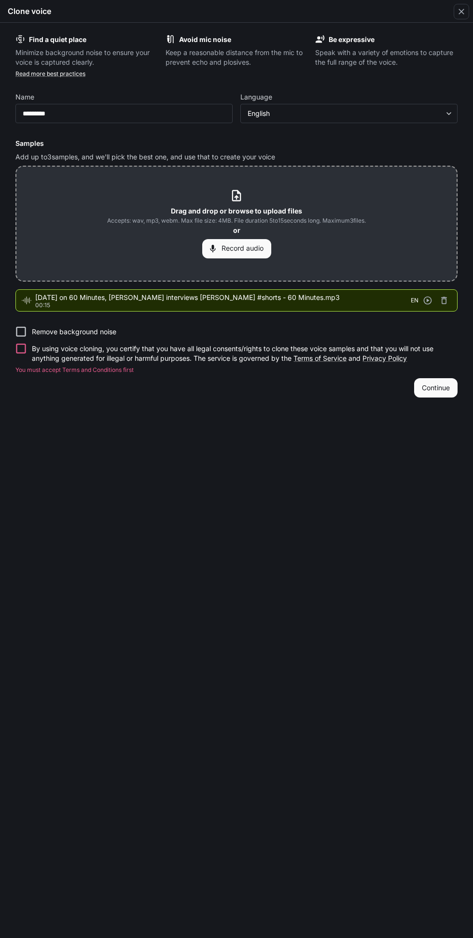 The image size is (473, 938). What do you see at coordinates (256, 97) in the screenshot?
I see `p: Language` at bounding box center [256, 97].